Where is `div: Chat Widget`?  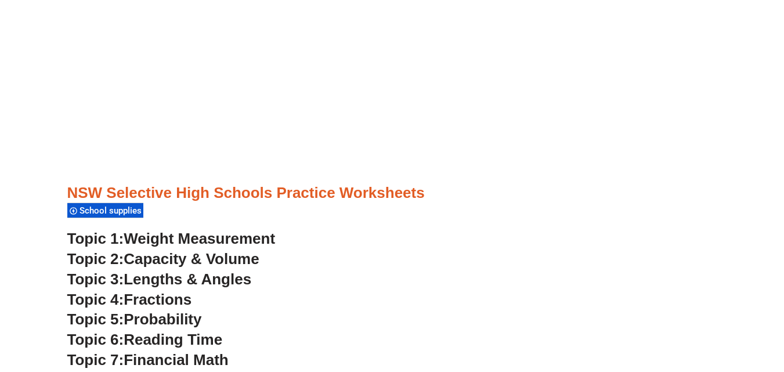
div: Chat Widget is located at coordinates (687, 306).